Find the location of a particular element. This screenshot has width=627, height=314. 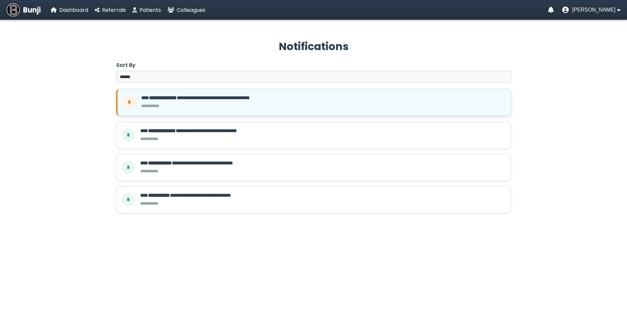

a: Dashboard is located at coordinates (69, 10).